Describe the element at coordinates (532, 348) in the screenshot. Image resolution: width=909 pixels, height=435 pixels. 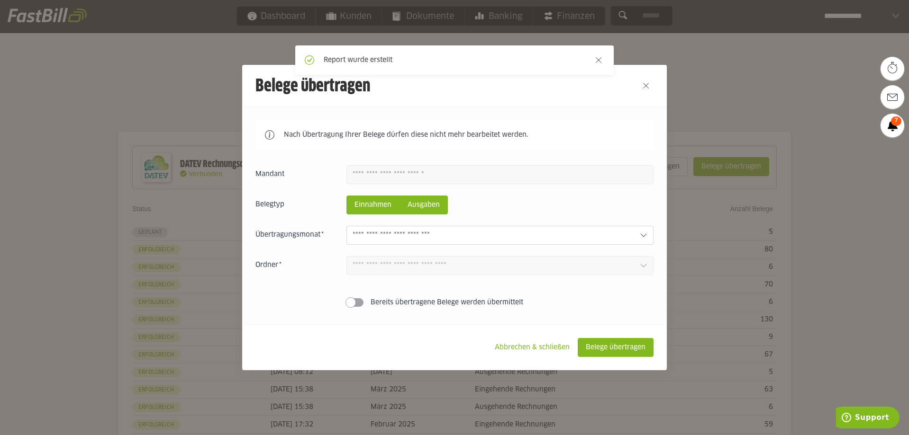
I see `sl-button: Abbrechen & schließen` at that location.